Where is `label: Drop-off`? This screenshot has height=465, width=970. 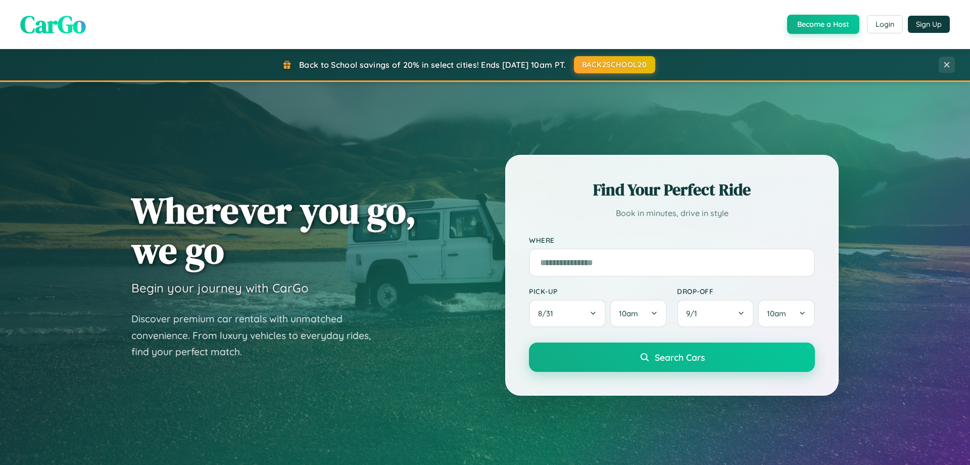 label: Drop-off is located at coordinates (746, 291).